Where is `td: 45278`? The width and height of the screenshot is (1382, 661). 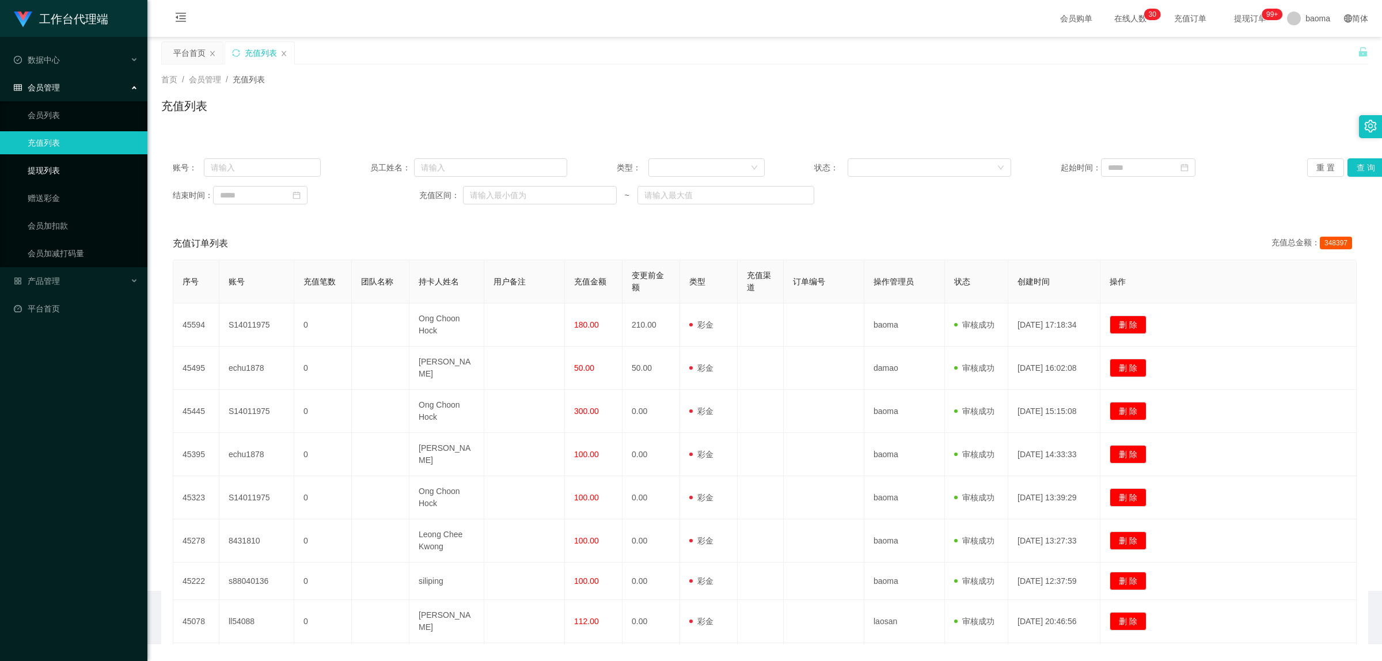
td: 45278 is located at coordinates (196, 541).